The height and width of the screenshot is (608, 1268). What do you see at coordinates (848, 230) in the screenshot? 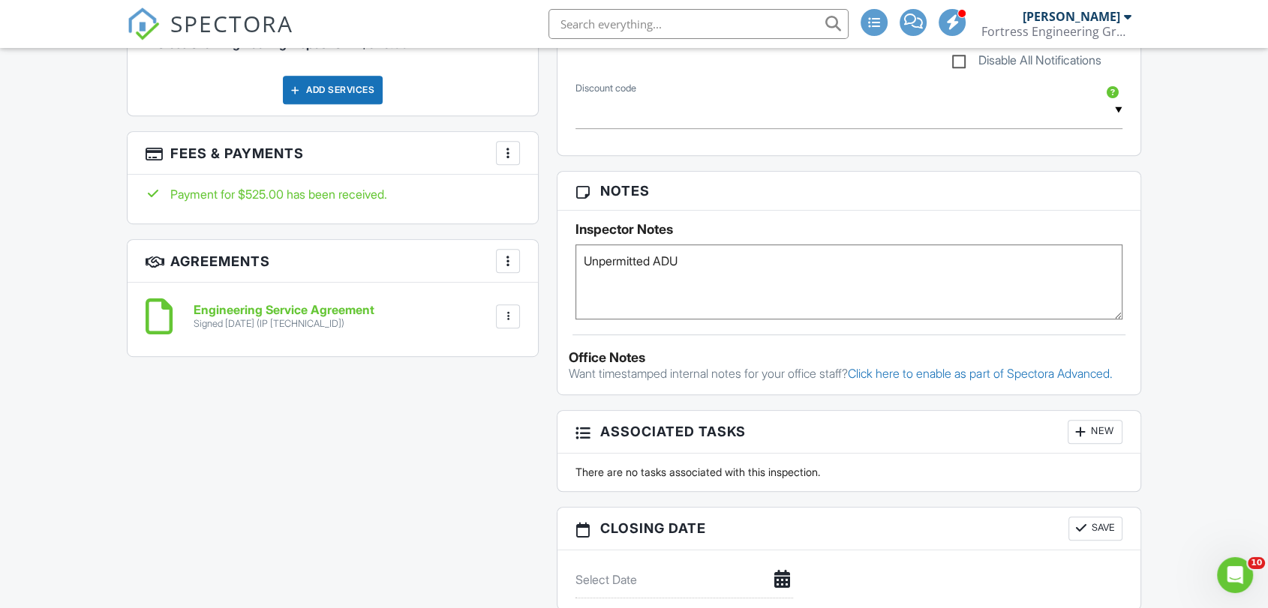
I see `h5: Inspector Notes` at bounding box center [848, 230].